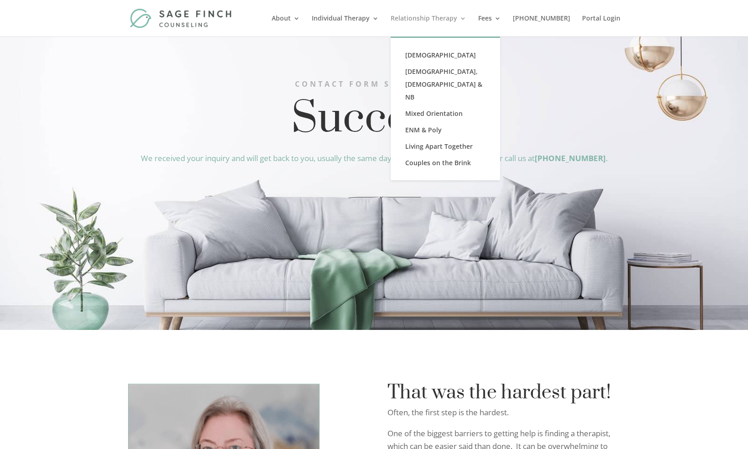 This screenshot has height=449, width=748. Describe the element at coordinates (446, 163) in the screenshot. I see `a: Couples on the Brink` at that location.